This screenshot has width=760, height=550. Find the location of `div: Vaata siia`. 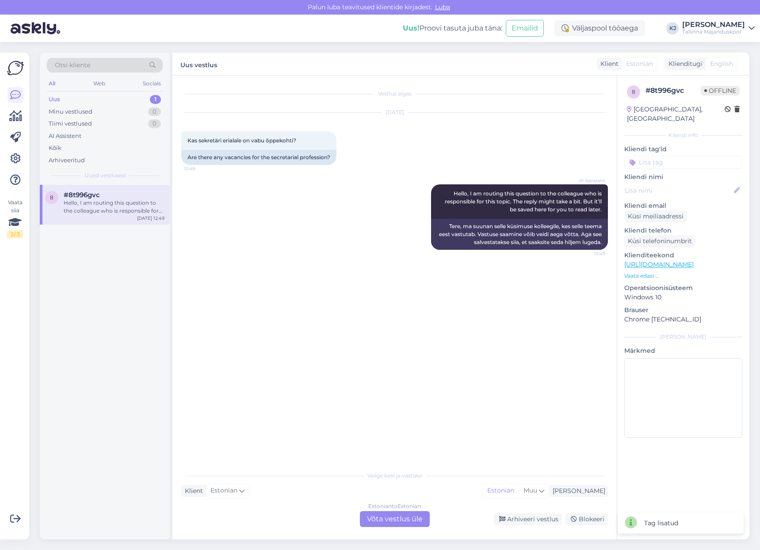

div: Vaata siia is located at coordinates (15, 219).